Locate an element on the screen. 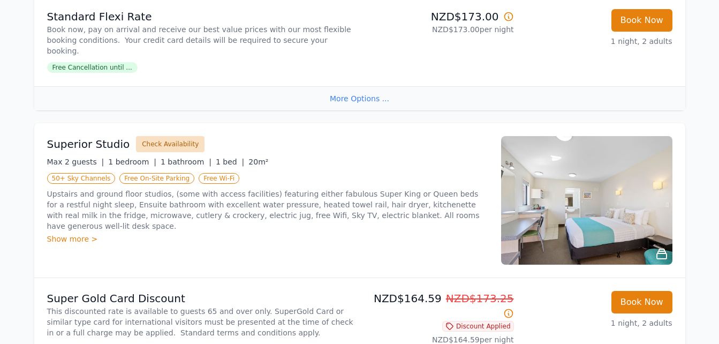 This screenshot has width=719, height=344. p: Book now, pay on arrival and receive our best value prices with our most flexible booking conditi... is located at coordinates (201, 40).